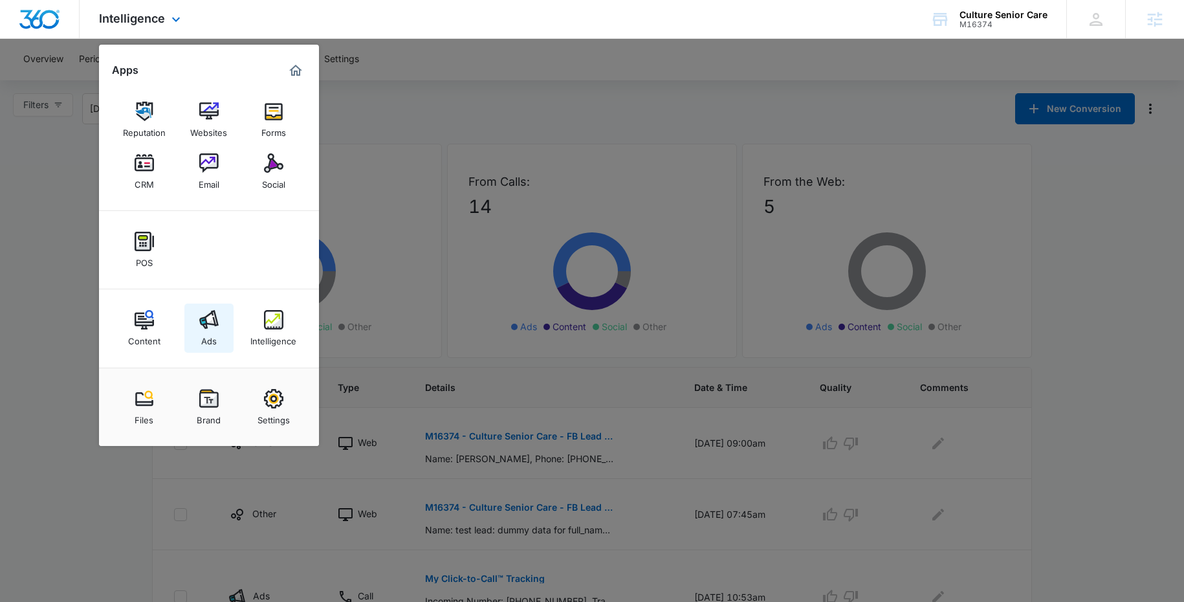 This screenshot has width=1184, height=602. What do you see at coordinates (144, 338) in the screenshot?
I see `div: Content` at bounding box center [144, 338].